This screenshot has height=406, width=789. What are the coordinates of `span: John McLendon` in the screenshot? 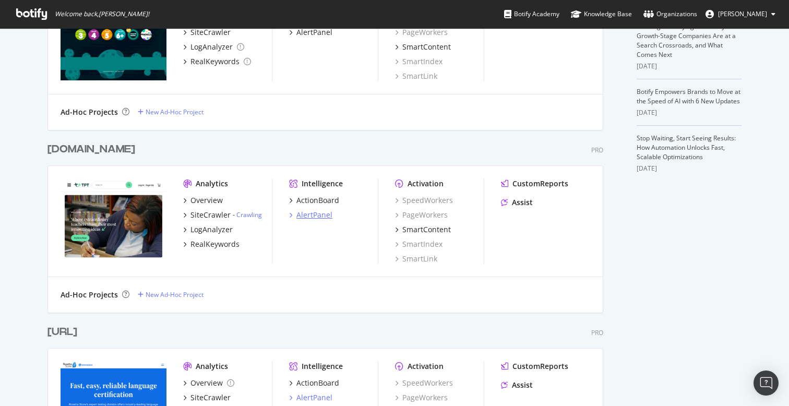 It's located at (743, 14).